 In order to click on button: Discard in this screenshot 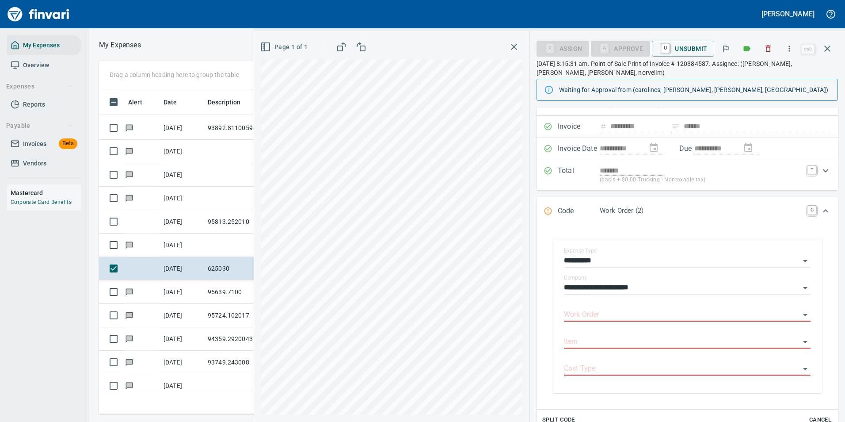, I will do `click(768, 49)`.